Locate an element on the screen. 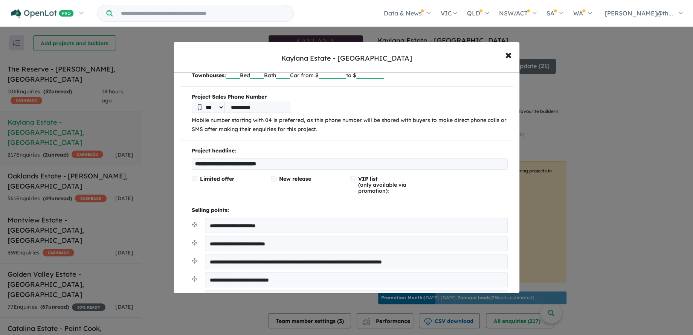  p: Mobile number starting with 04 is preferred, as this phone number will be shared with buyers to m... is located at coordinates (350, 125).